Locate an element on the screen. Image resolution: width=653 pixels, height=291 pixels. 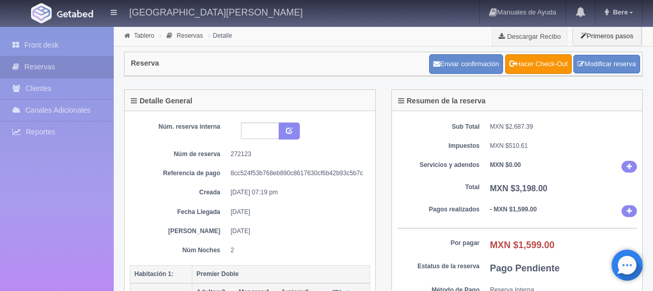
b: - MXN $1,599.00 is located at coordinates (514, 210).